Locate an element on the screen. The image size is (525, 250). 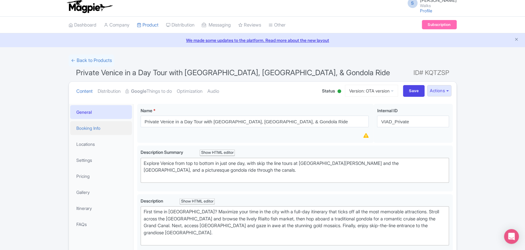
a: Locations is located at coordinates (101, 144).